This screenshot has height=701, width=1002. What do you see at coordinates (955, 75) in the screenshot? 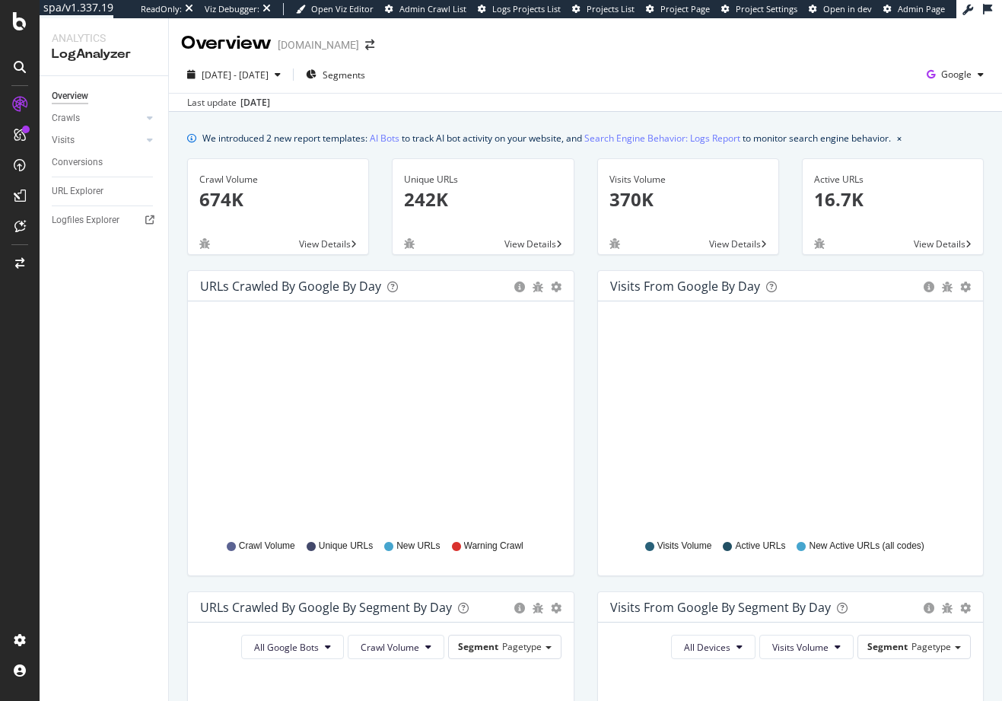
I see `button: Google` at bounding box center [955, 75].